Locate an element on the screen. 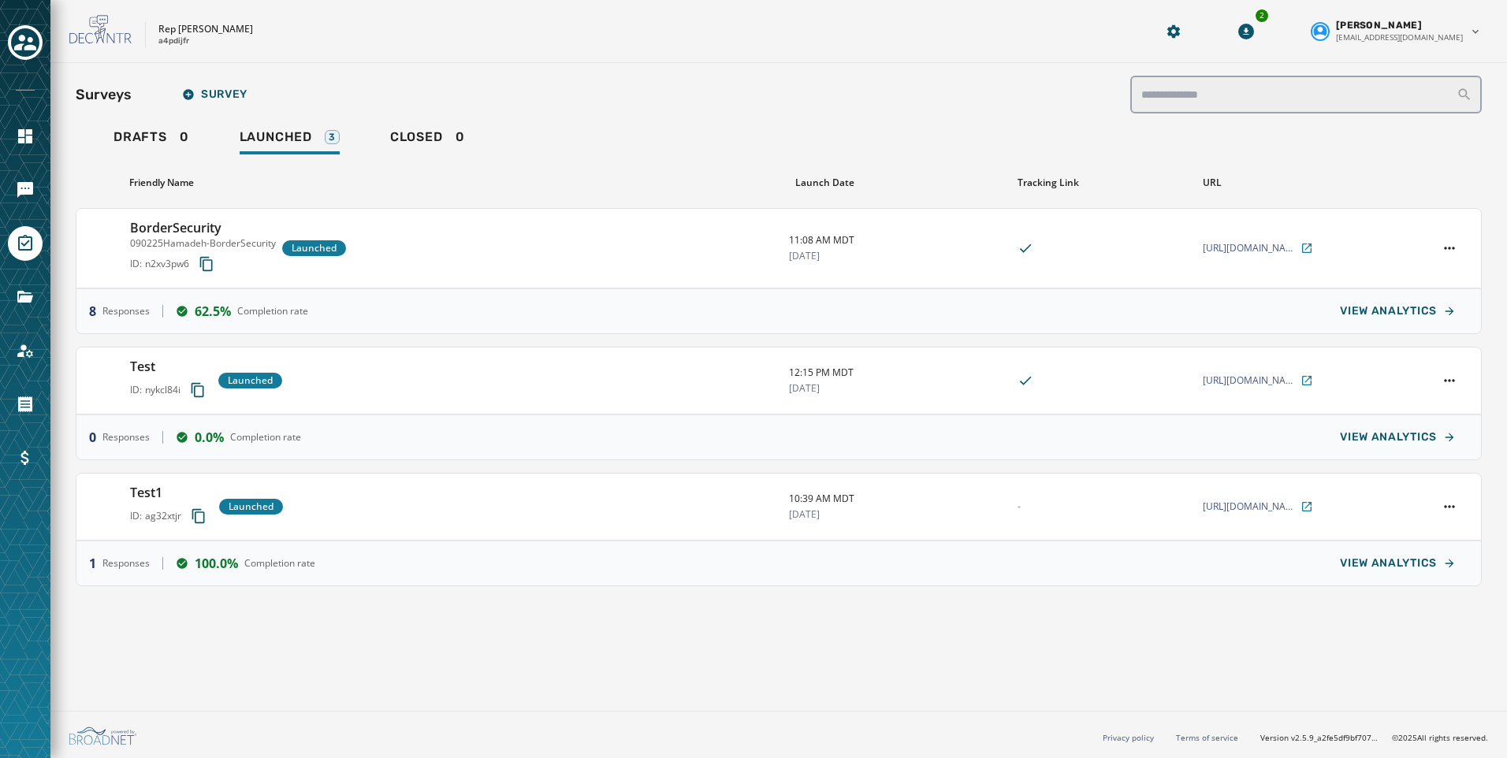 The width and height of the screenshot is (1507, 758). span: 100.0% is located at coordinates (216, 564).